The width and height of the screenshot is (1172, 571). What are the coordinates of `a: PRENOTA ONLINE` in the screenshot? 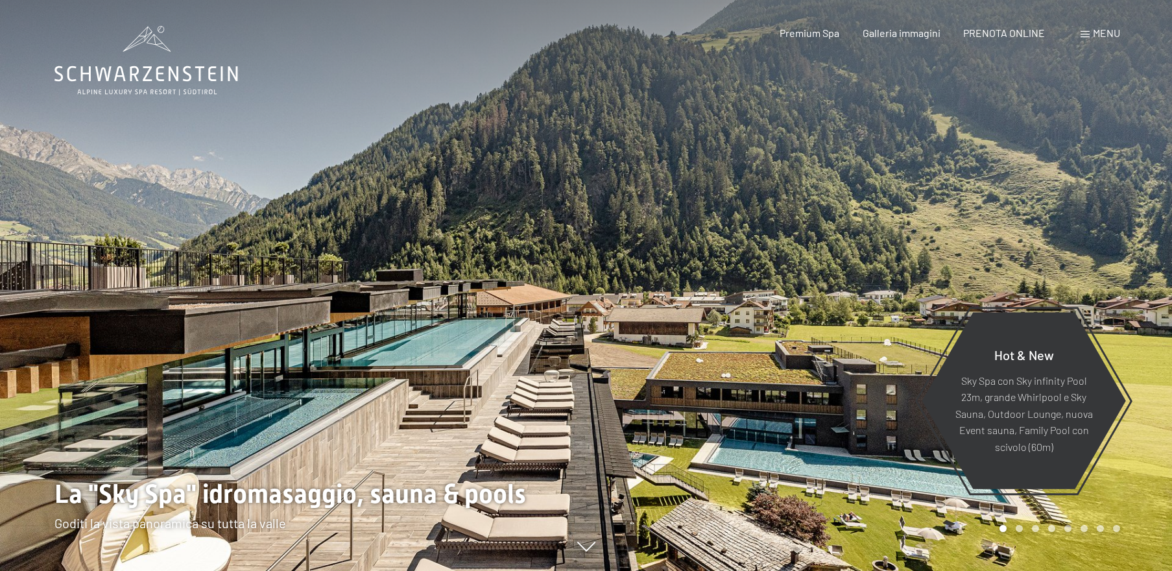 It's located at (1004, 32).